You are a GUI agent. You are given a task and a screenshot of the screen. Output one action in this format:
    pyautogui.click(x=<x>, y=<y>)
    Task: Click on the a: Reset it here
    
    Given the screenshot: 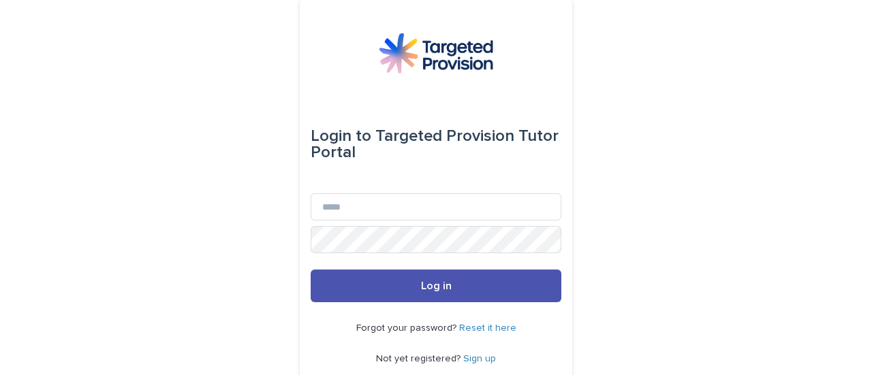 What is the action you would take?
    pyautogui.click(x=488, y=328)
    